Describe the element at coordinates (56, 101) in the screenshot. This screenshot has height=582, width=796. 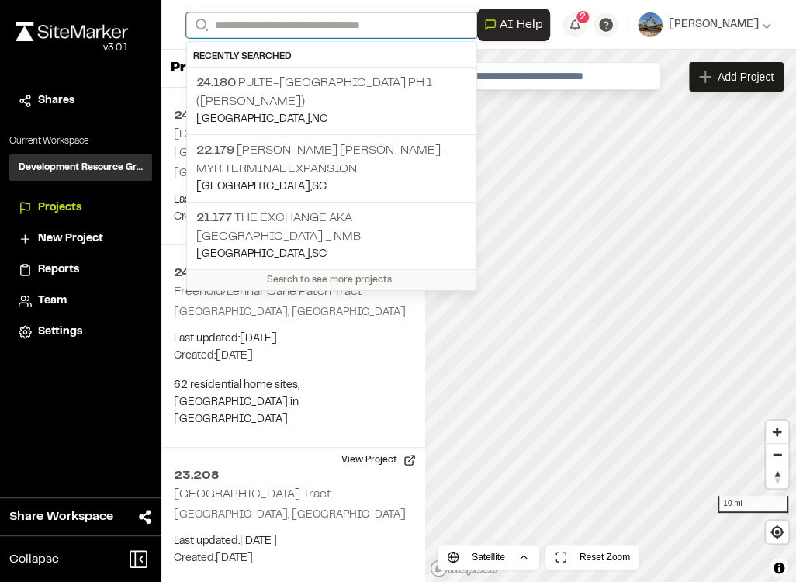
I see `span: Shares` at that location.